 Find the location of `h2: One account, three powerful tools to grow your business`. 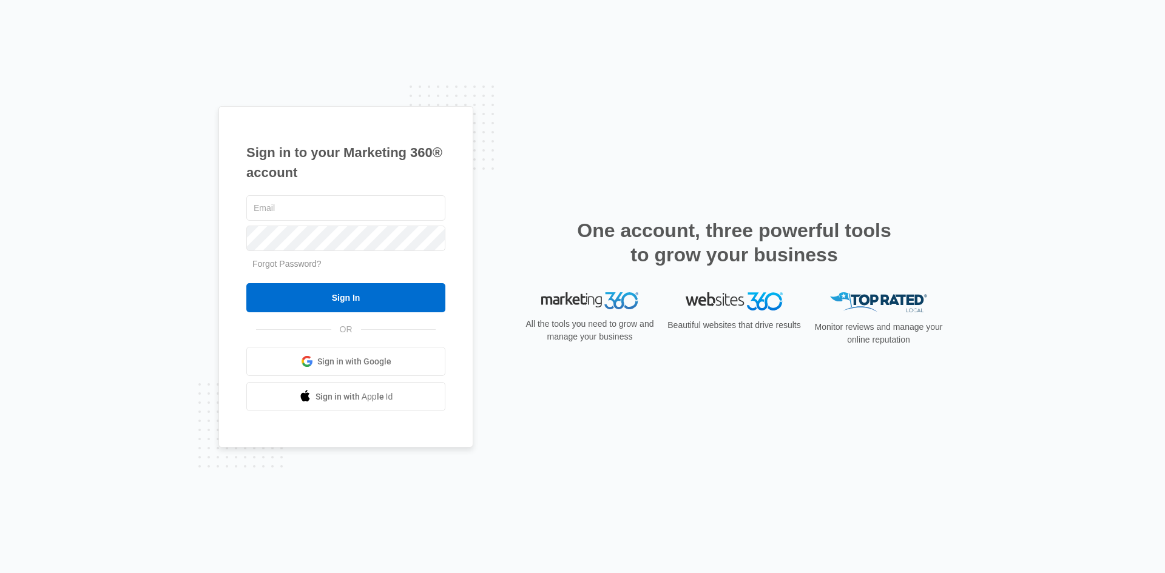

h2: One account, three powerful tools to grow your business is located at coordinates (734, 243).